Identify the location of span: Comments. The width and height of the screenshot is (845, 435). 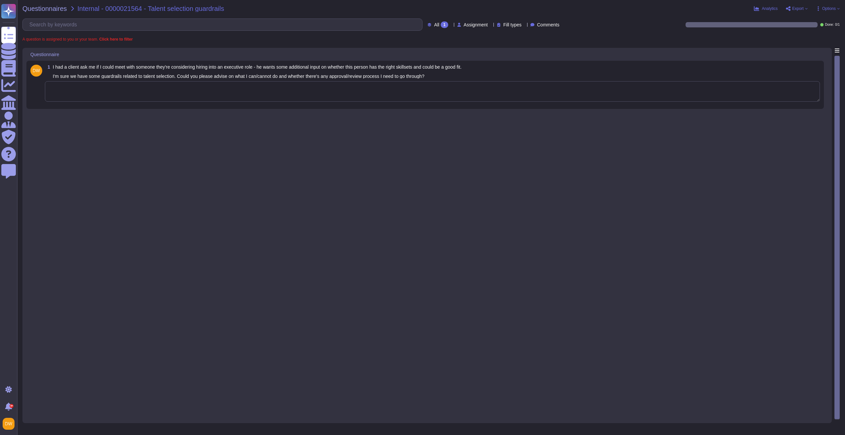
(548, 25).